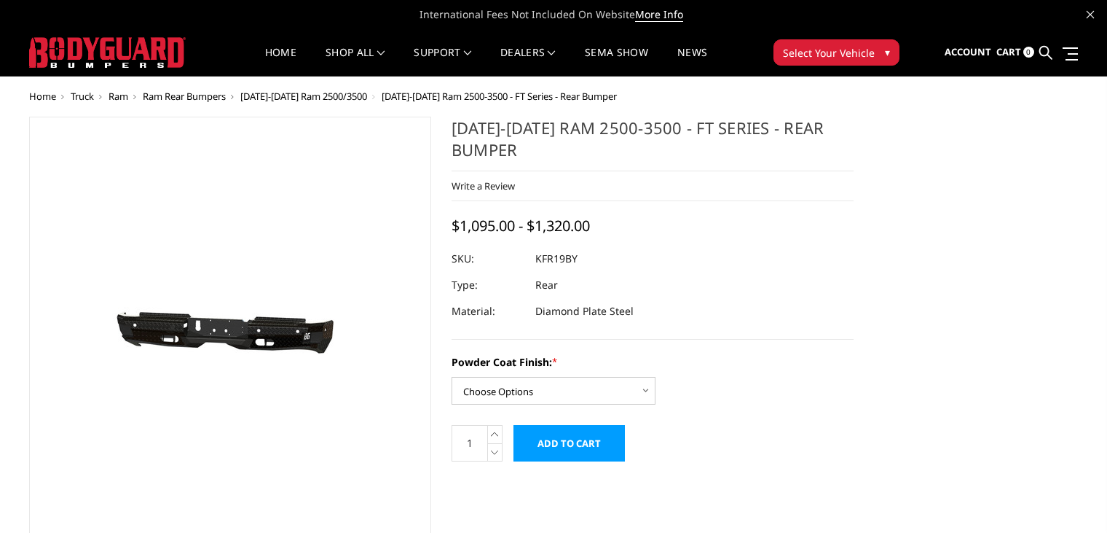 The height and width of the screenshot is (533, 1107). I want to click on span: Truck, so click(82, 96).